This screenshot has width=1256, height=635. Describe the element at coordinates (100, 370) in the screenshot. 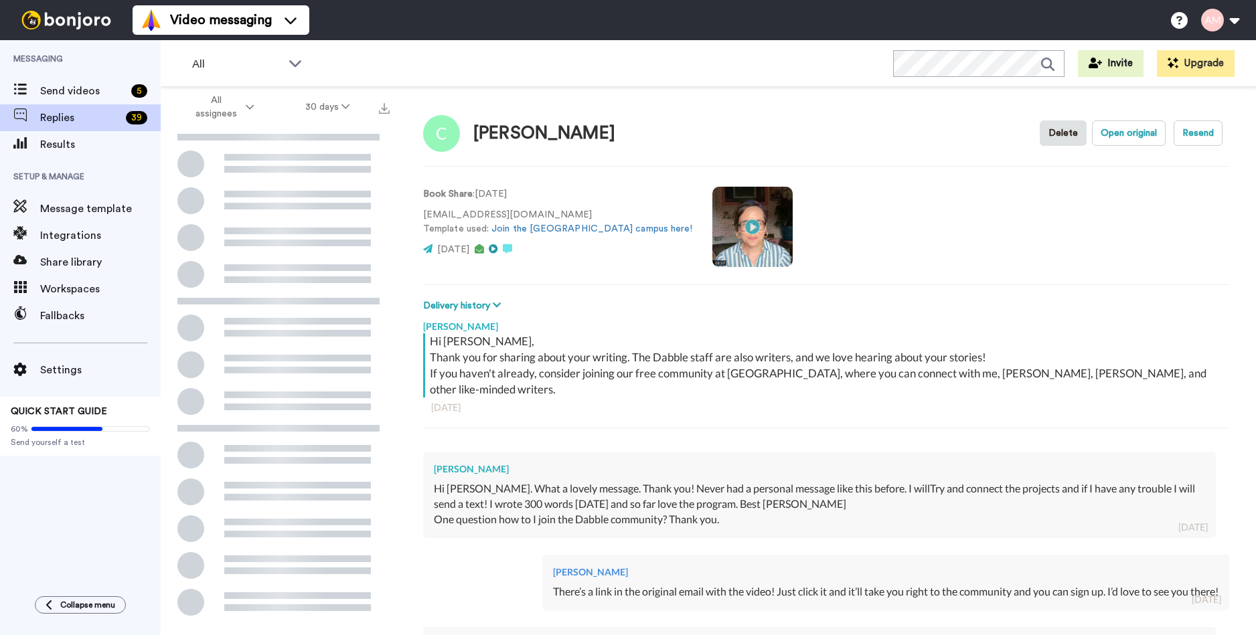

I see `span: Settings` at that location.